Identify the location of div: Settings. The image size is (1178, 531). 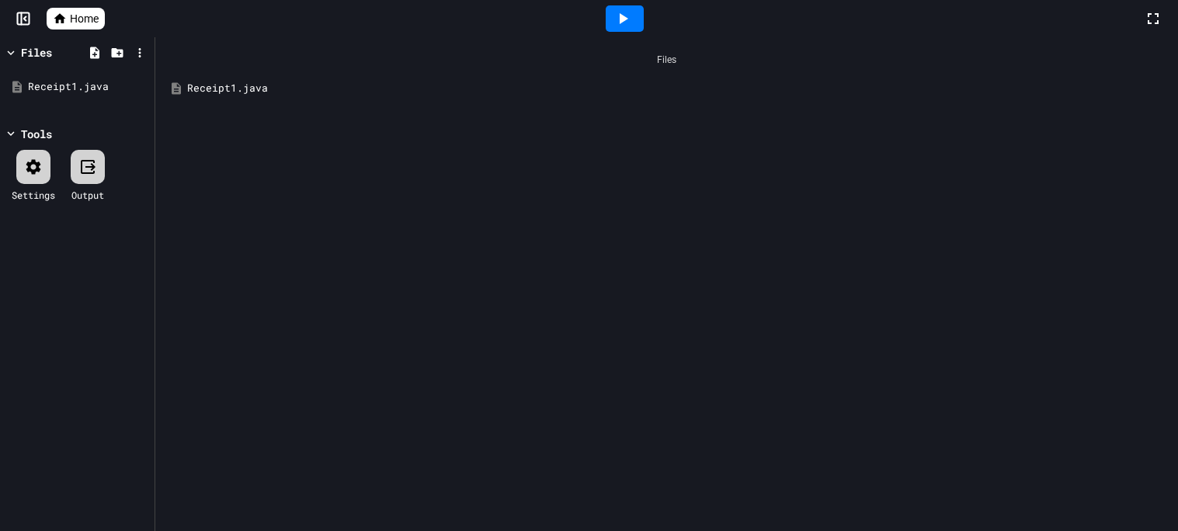
(33, 195).